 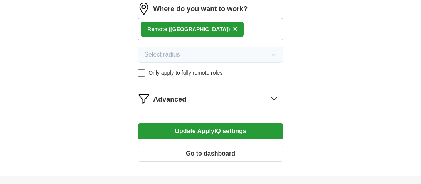 I want to click on input: Only apply to fully remote roles, so click(x=142, y=73).